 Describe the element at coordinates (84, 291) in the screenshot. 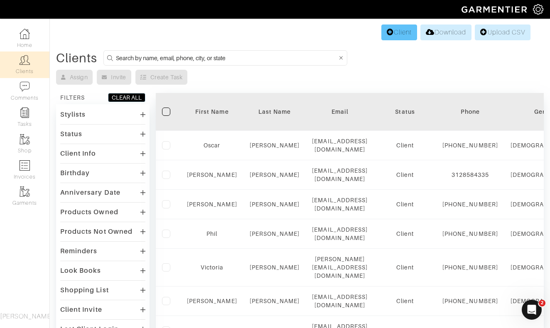

I see `div: Shopping List` at that location.